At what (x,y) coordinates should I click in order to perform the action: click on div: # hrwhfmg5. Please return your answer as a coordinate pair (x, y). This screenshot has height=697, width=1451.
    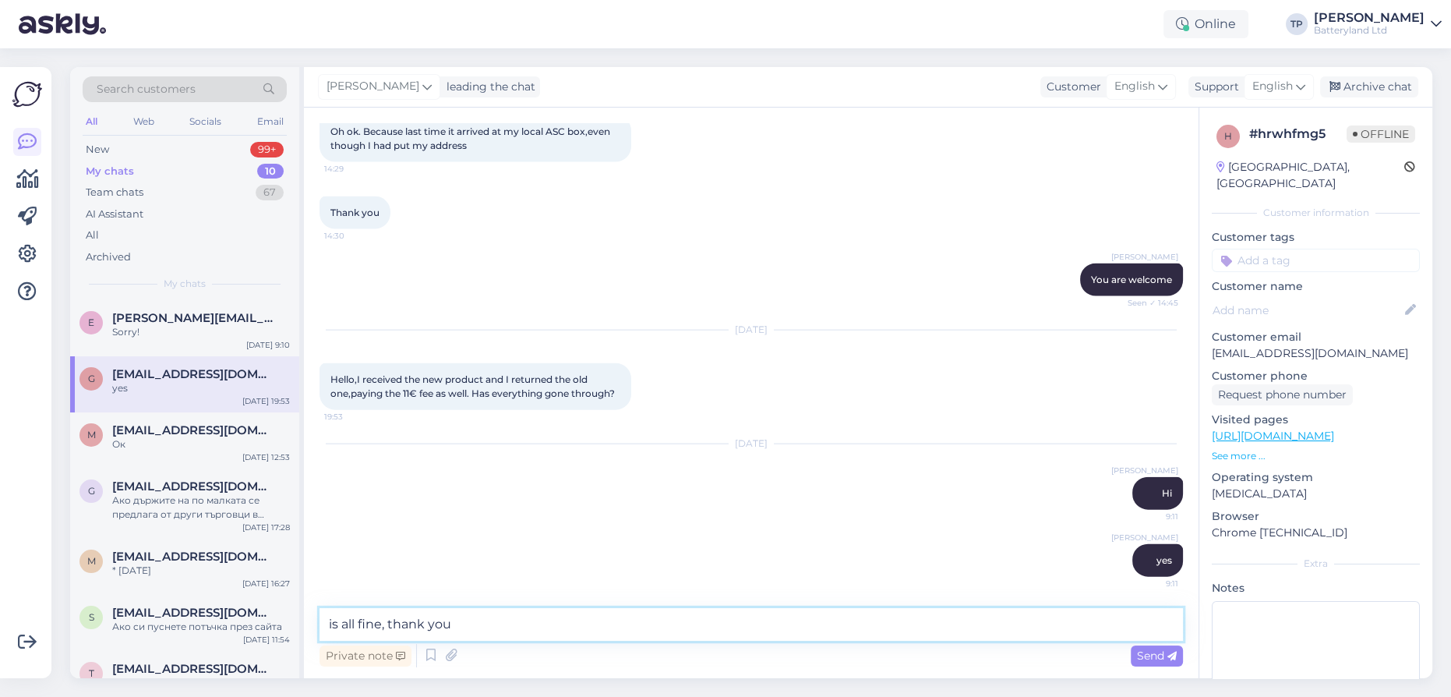
    Looking at the image, I should click on (1298, 134).